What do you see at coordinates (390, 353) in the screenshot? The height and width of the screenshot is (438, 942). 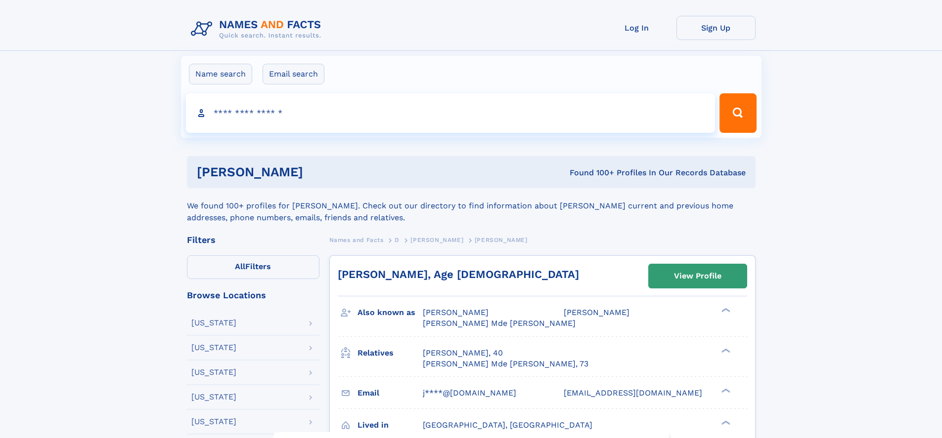 I see `h3: Relatives` at bounding box center [390, 353].